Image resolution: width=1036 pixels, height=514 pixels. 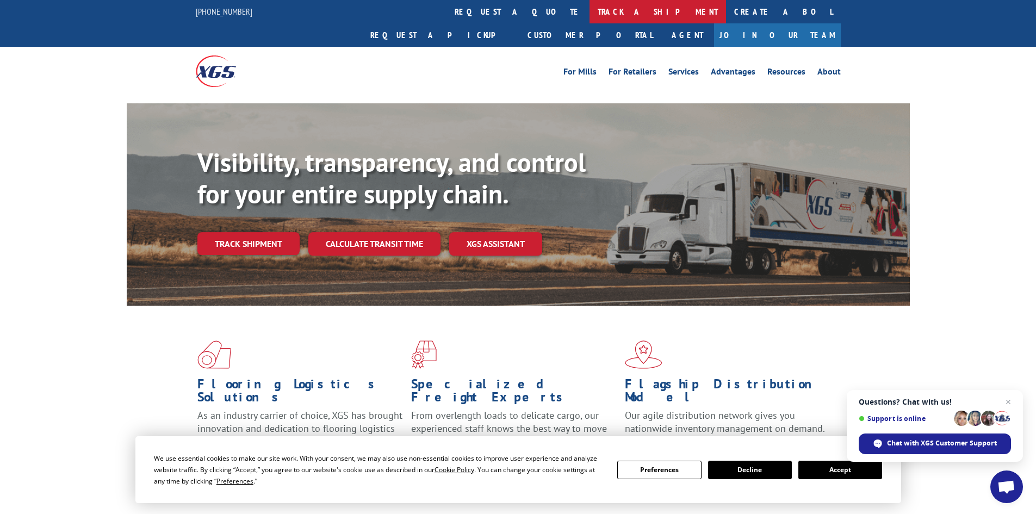 I want to click on div: Open chat, so click(x=1007, y=487).